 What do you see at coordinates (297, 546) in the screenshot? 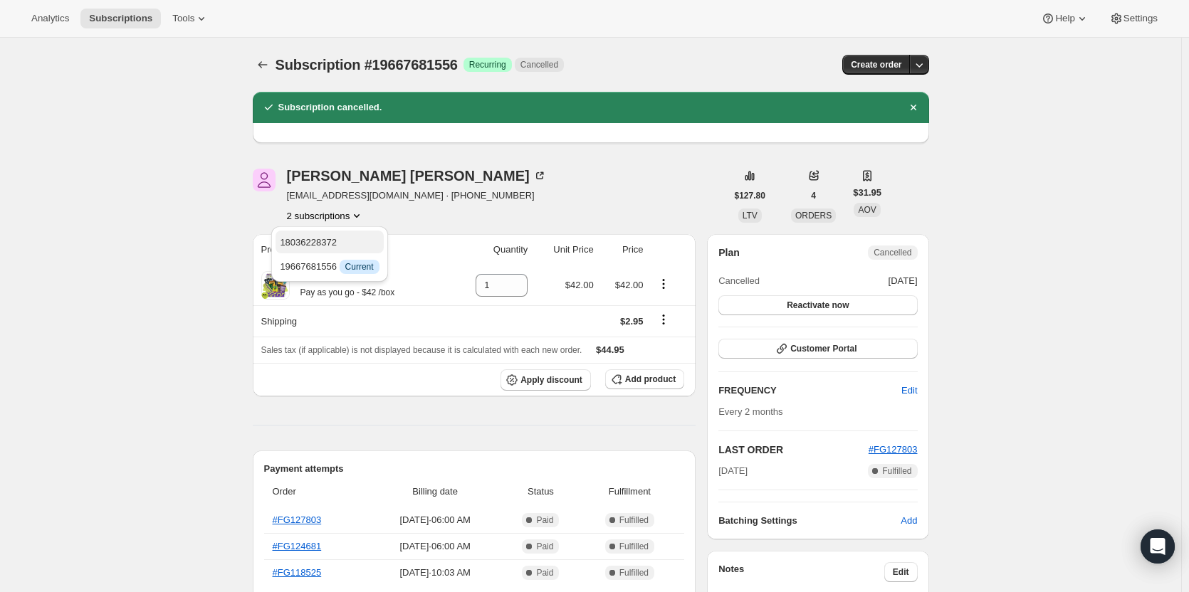
I see `a: #FG124681` at bounding box center [297, 546].